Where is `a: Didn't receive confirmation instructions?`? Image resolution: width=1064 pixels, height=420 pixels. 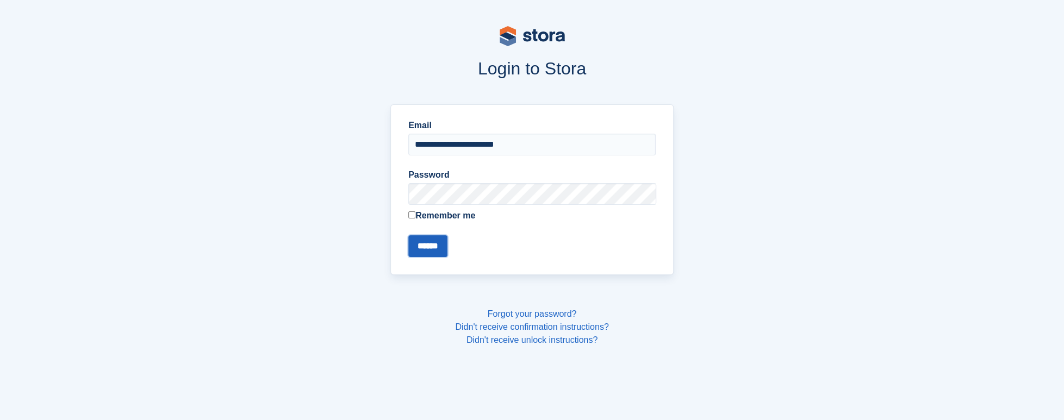
a: Didn't receive confirmation instructions? is located at coordinates (532, 327).